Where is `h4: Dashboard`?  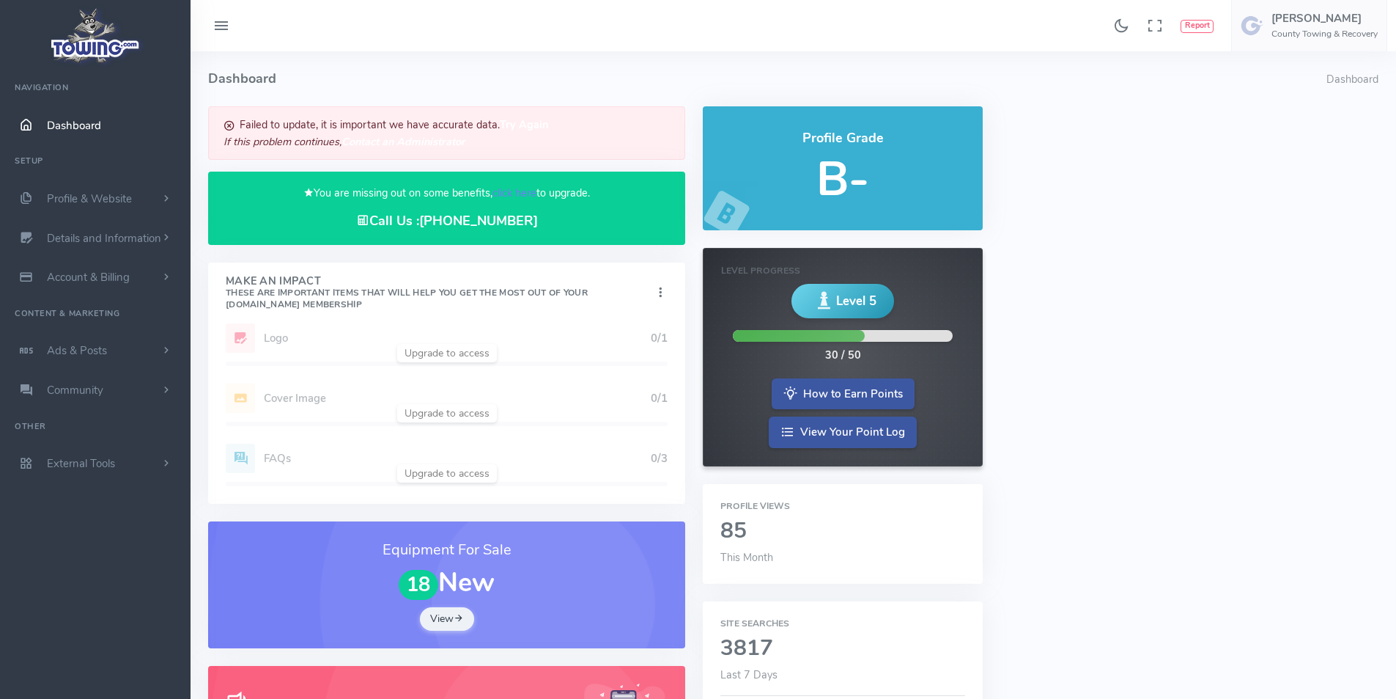
h4: Dashboard is located at coordinates (767, 78).